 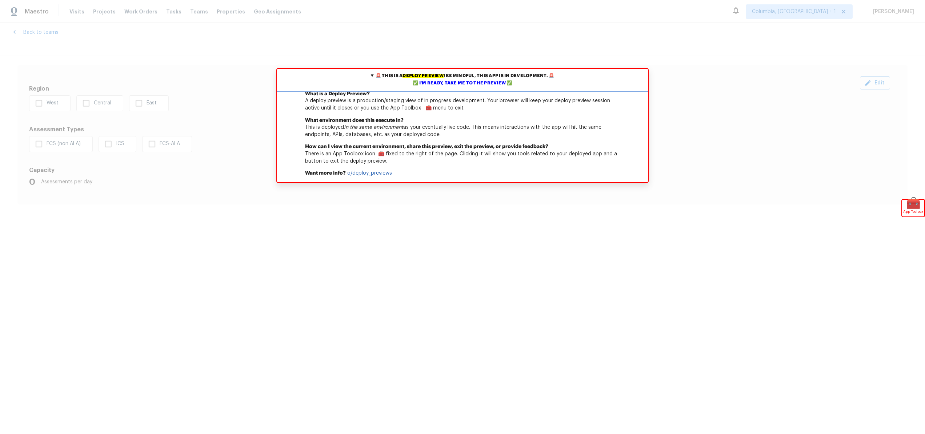 What do you see at coordinates (463, 156) in the screenshot?
I see `p: There is an App Toolbox icon 🧰 fixed to the right of the page. Clicking it will show you tools re...` at bounding box center [463, 156].